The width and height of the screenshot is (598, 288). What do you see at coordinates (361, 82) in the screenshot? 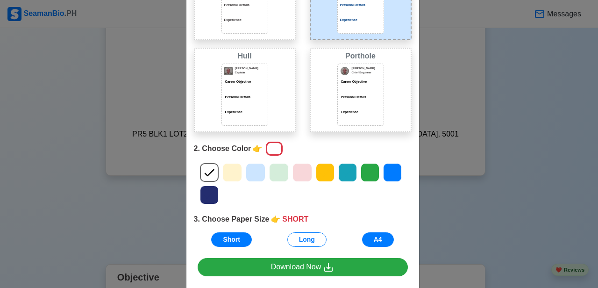
I see `div: Career Objective` at bounding box center [361, 82].